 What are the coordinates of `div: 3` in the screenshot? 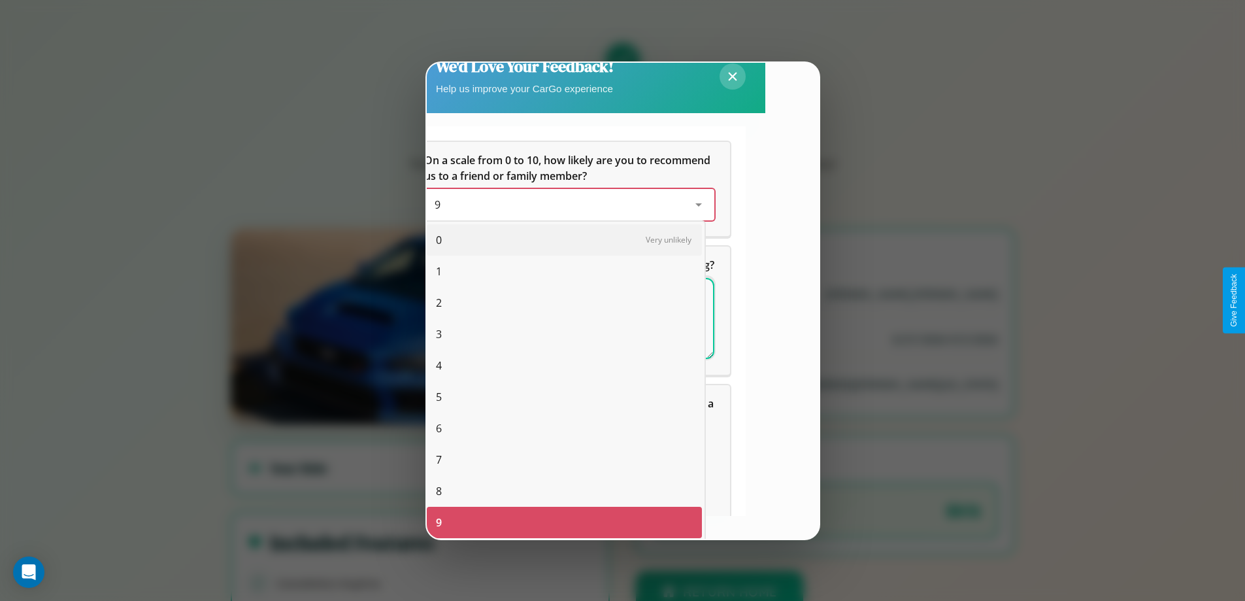 It's located at (564, 334).